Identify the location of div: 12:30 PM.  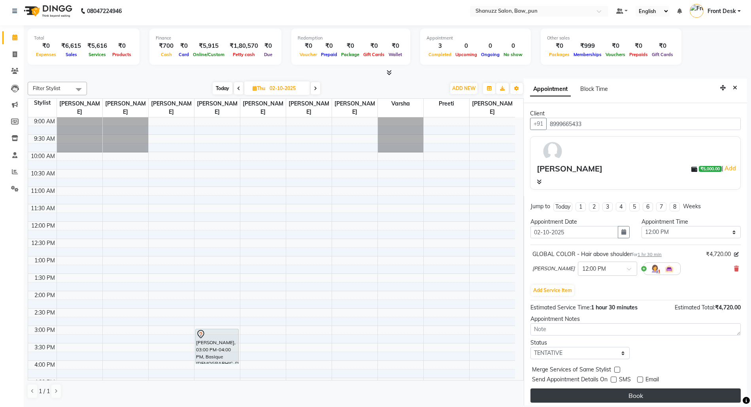
(43, 243).